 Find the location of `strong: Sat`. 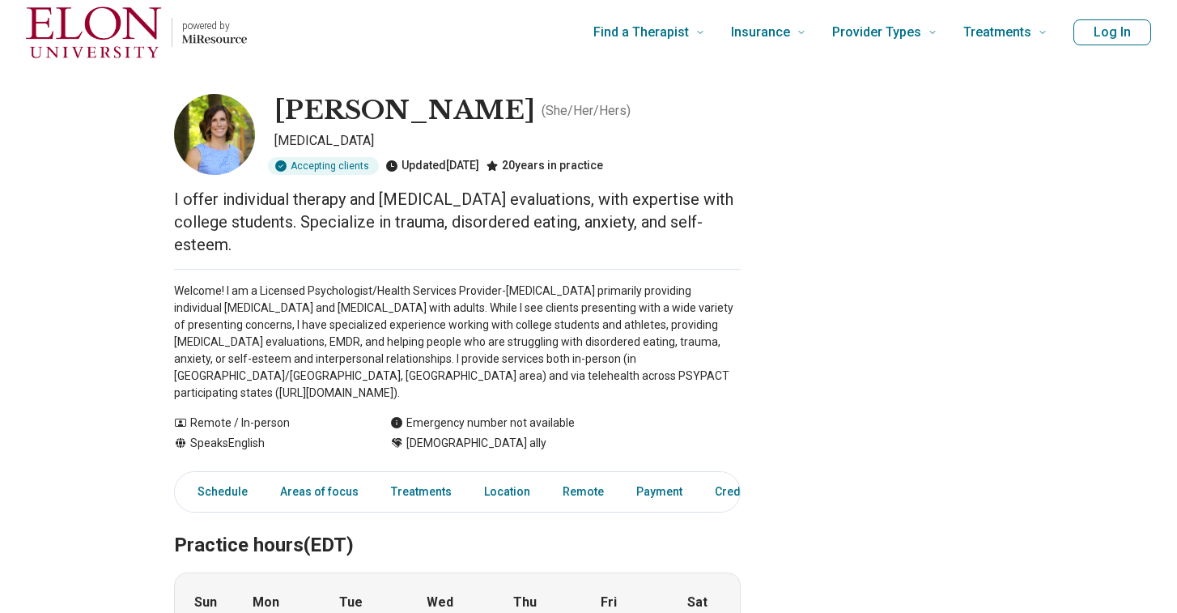

strong: Sat is located at coordinates (697, 602).